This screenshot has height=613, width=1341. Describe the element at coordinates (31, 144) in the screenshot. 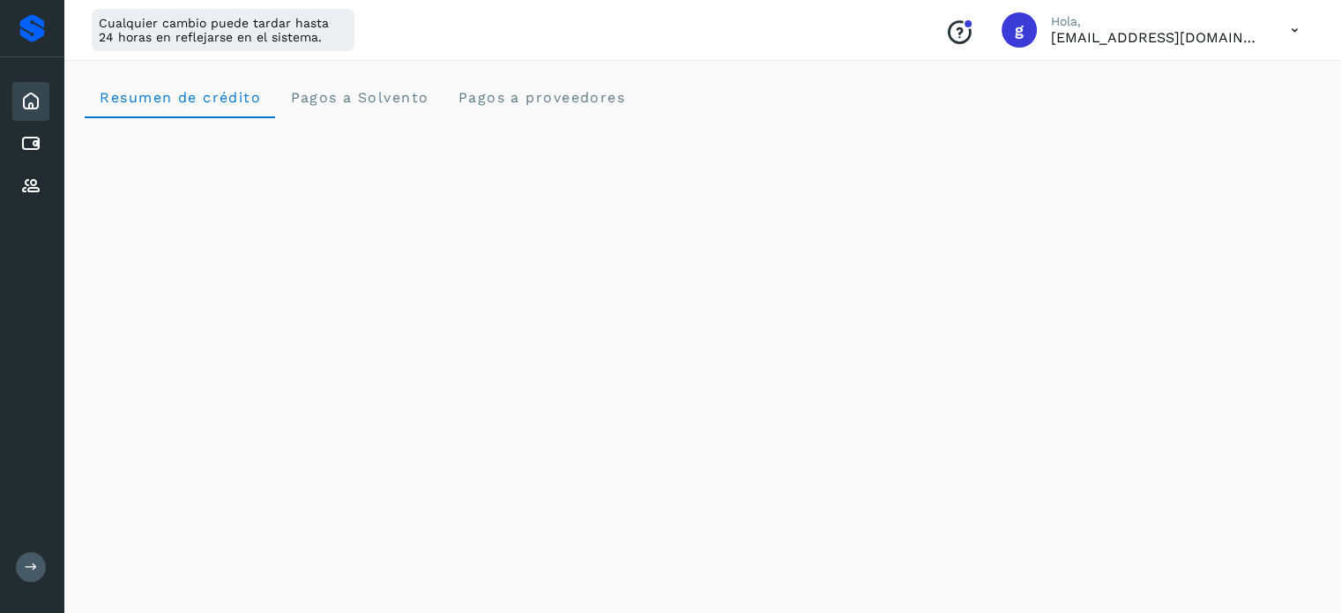

I see `div: Cuentas por pagar` at that location.